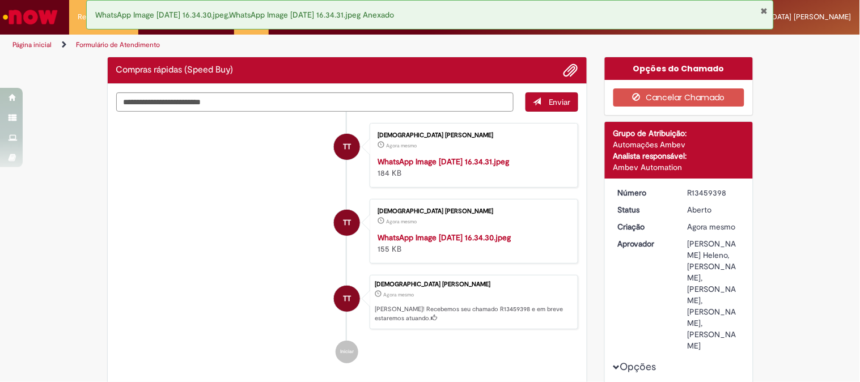 The image size is (860, 382). Describe the element at coordinates (764, 11) in the screenshot. I see `button: Fechar Notificação` at that location.